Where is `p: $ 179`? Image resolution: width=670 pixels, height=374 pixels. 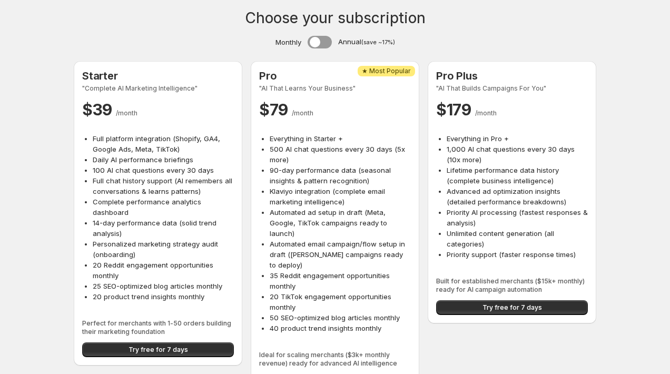
p: $ 179 is located at coordinates (512, 110).